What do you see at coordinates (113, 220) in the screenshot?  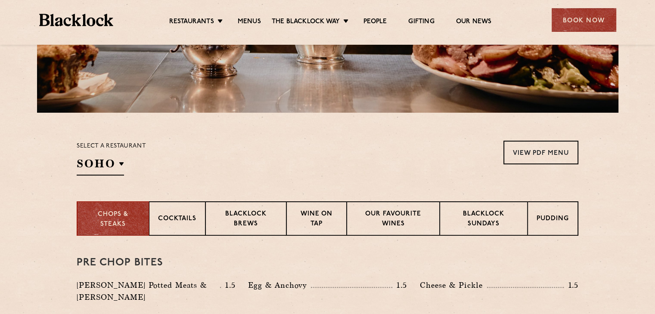 I see `p: Chops & Steaks` at bounding box center [113, 220].